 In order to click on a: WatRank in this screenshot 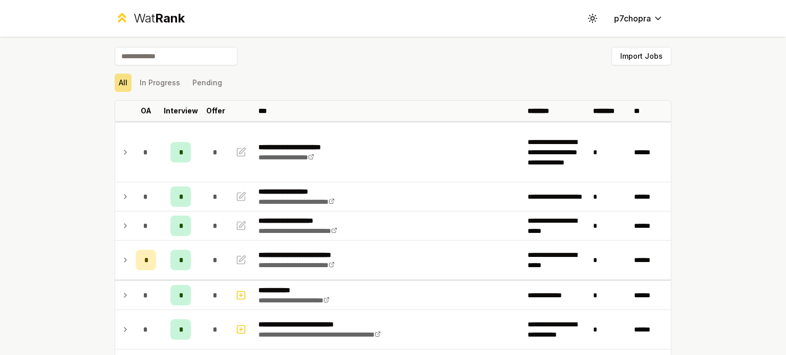, I will do `click(149, 18)`.